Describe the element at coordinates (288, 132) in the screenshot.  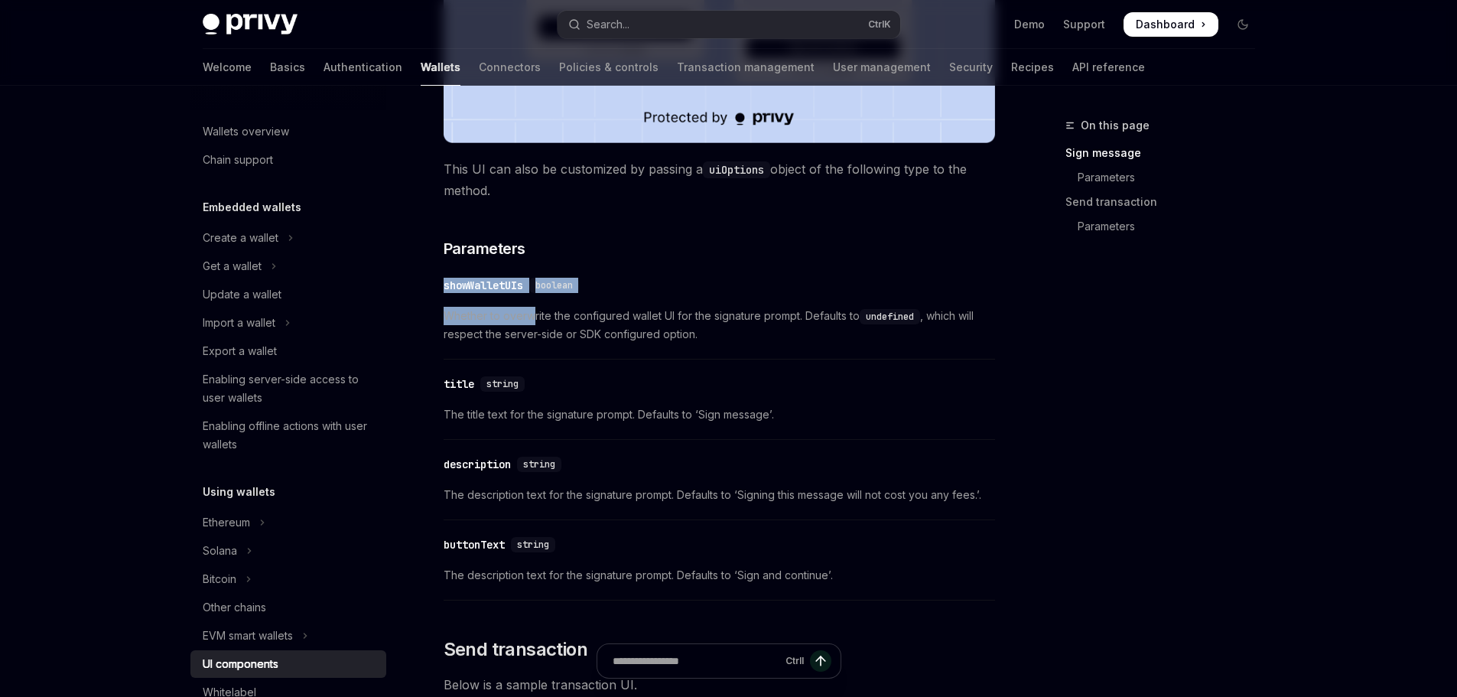
I see `a: Wallets overview` at that location.